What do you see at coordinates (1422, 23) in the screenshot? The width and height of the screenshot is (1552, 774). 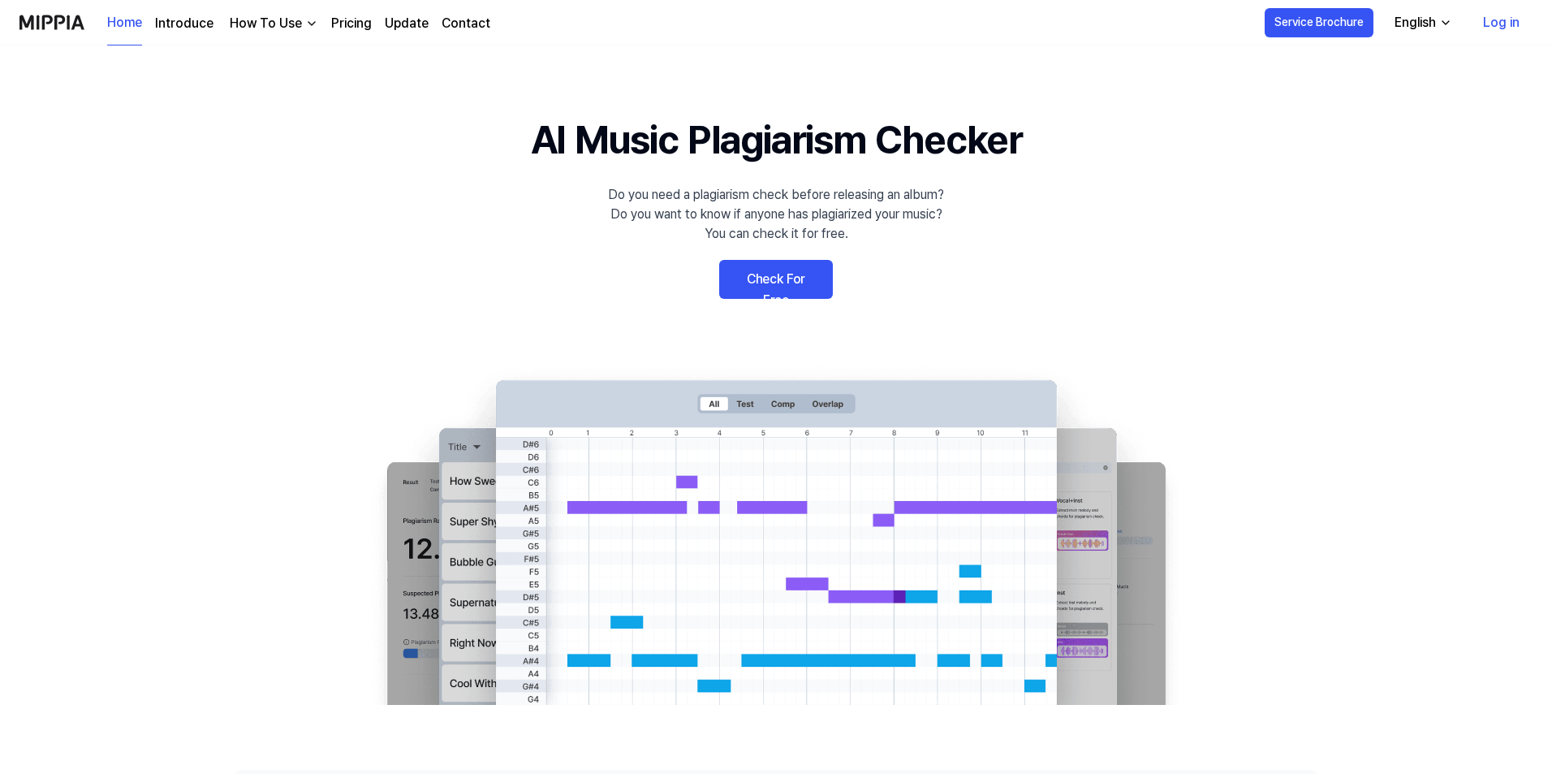 I see `button: English` at bounding box center [1422, 23].